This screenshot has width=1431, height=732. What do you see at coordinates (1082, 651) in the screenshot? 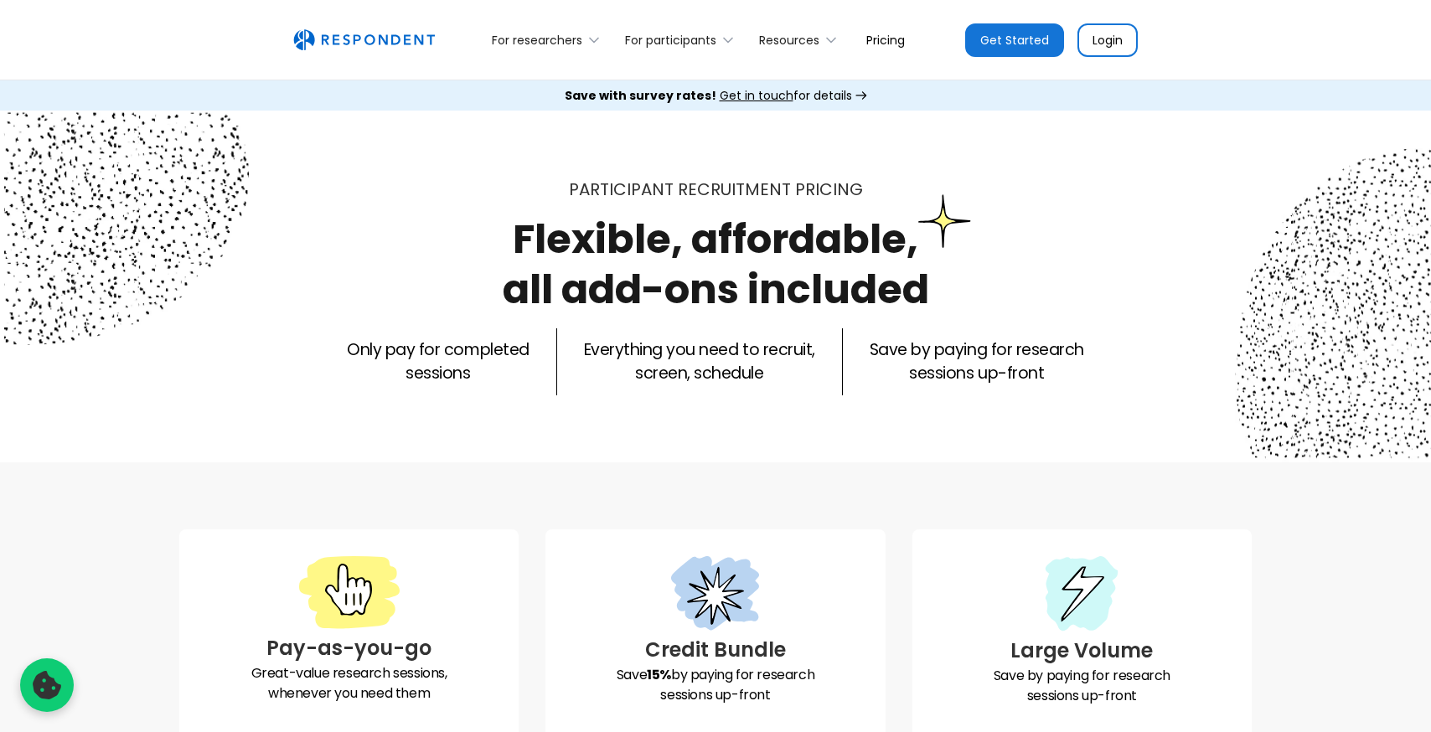
I see `h3: Large Volume` at bounding box center [1082, 651].